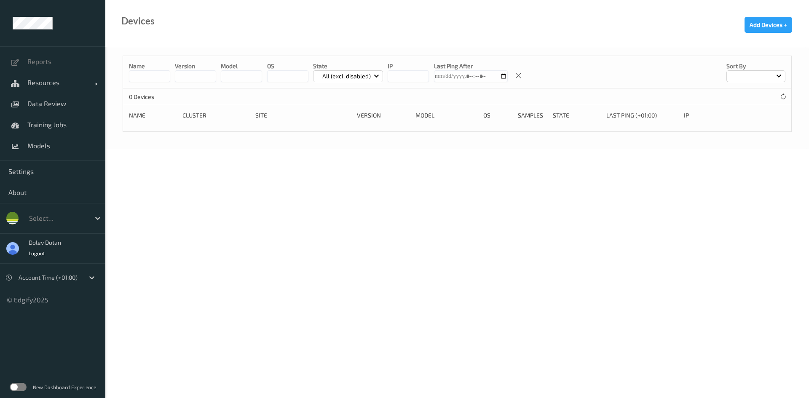 This screenshot has height=398, width=809. I want to click on div: Last Ping (+01:00), so click(642, 115).